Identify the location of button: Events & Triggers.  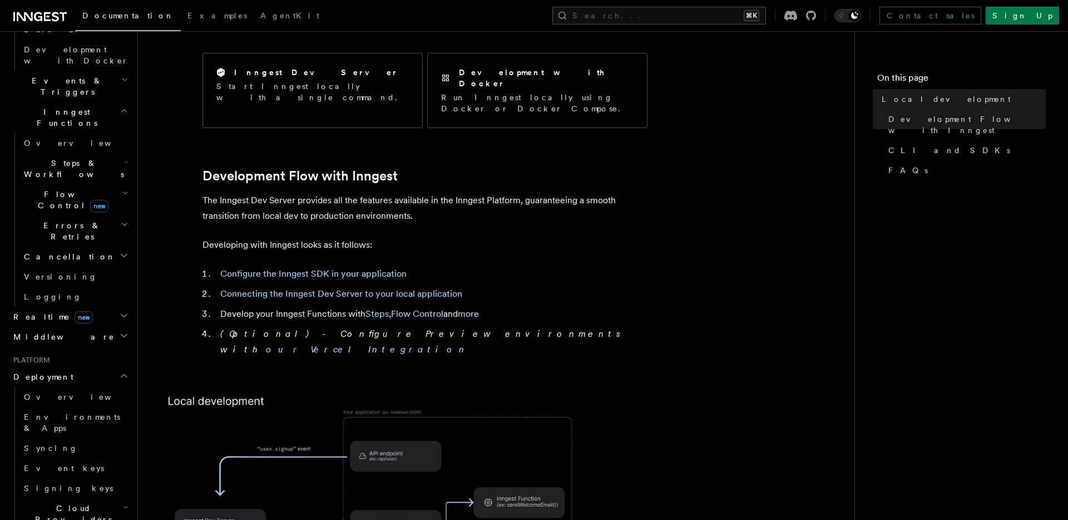
(70, 86).